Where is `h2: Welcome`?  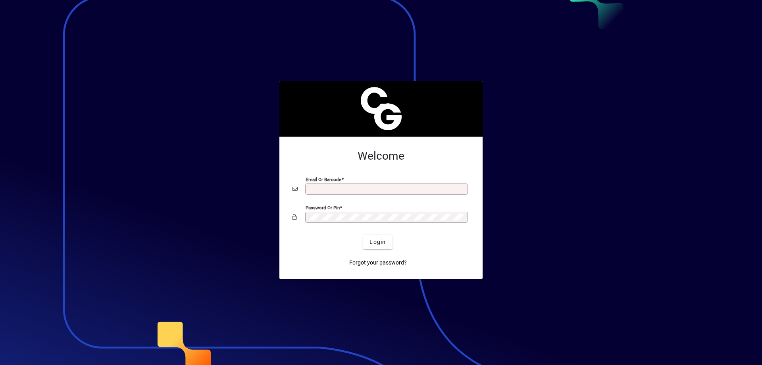 h2: Welcome is located at coordinates (381, 156).